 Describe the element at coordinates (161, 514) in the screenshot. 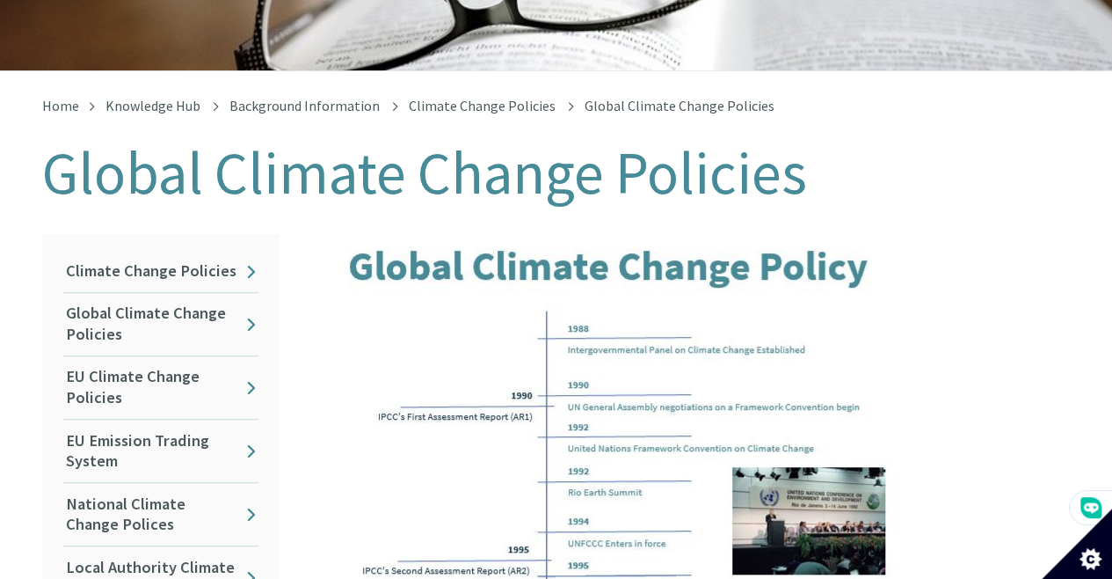

I see `a: National Climate Change Polices` at that location.